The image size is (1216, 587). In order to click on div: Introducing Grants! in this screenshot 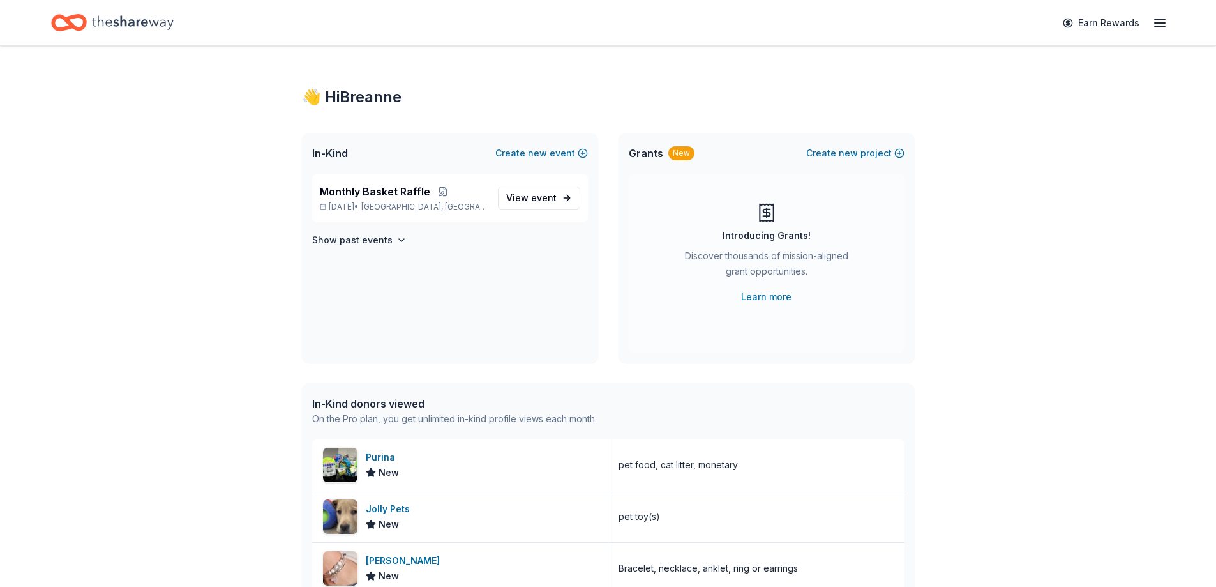, I will do `click(767, 236)`.